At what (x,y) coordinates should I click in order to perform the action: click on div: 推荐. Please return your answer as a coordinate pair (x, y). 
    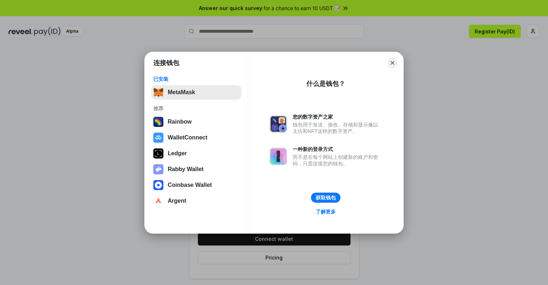
    Looking at the image, I should click on (196, 108).